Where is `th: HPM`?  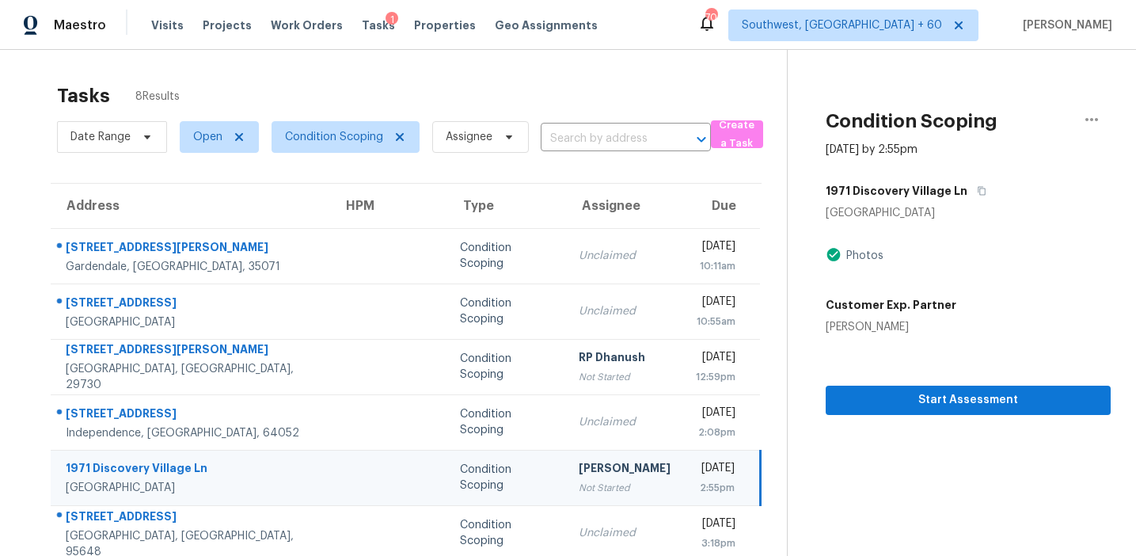 th: HPM is located at coordinates (389, 206).